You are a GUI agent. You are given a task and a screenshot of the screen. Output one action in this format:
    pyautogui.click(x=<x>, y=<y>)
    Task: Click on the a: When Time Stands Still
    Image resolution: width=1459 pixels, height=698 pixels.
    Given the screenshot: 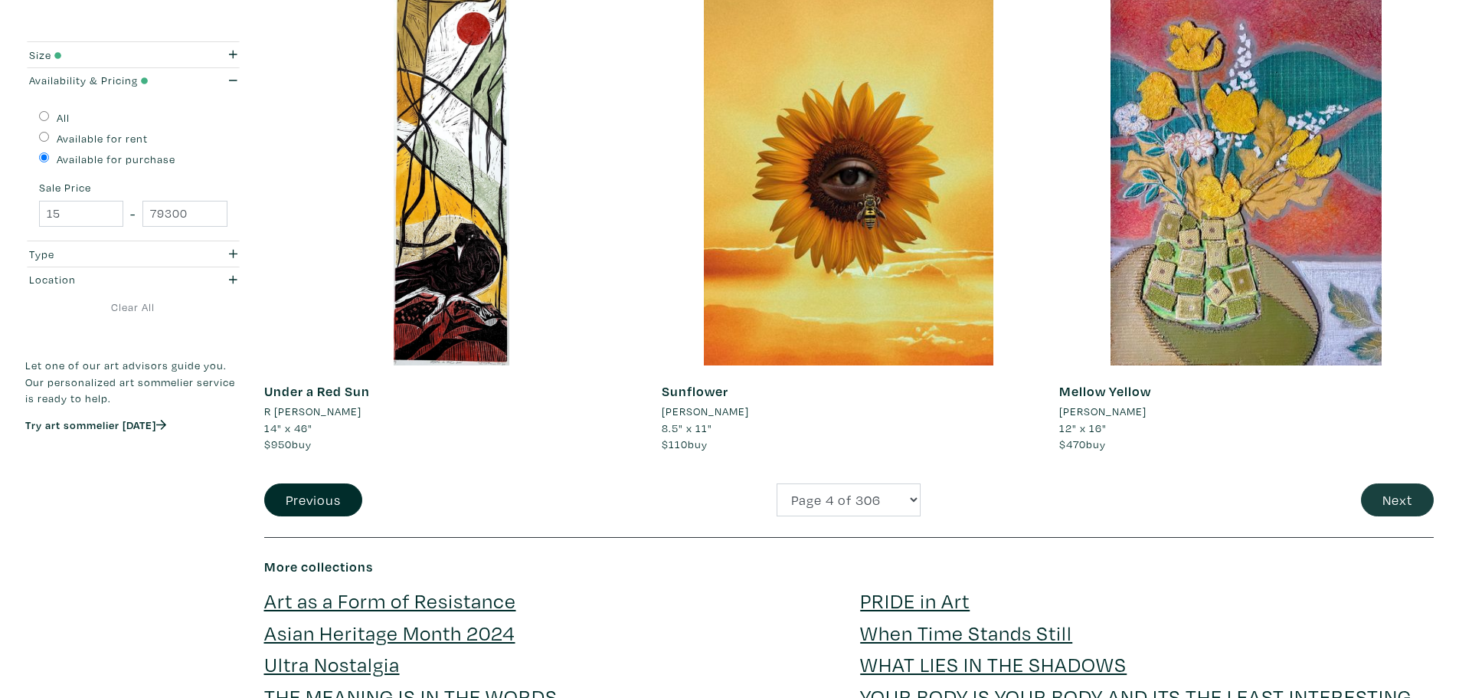 What is the action you would take?
    pyautogui.click(x=966, y=632)
    